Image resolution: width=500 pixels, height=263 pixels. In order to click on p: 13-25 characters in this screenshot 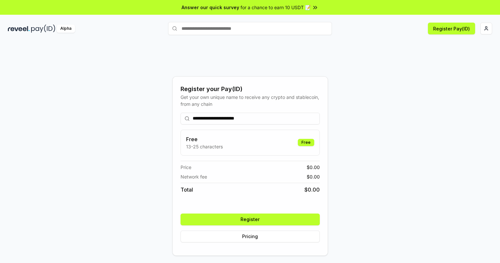, I will do `click(205, 147)`.